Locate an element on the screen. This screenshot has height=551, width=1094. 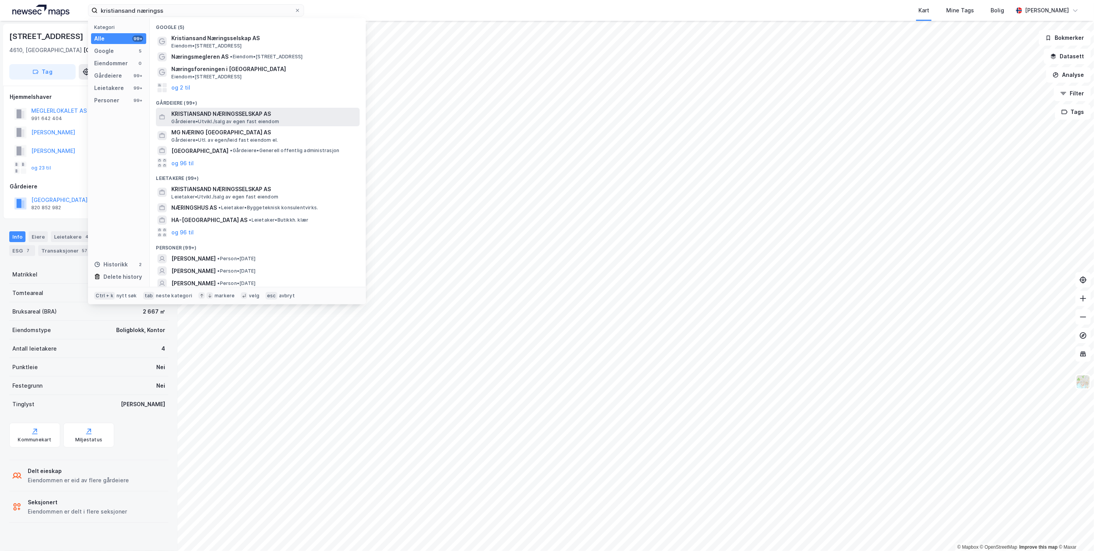
div: 991 642 404 is located at coordinates (47, 118).